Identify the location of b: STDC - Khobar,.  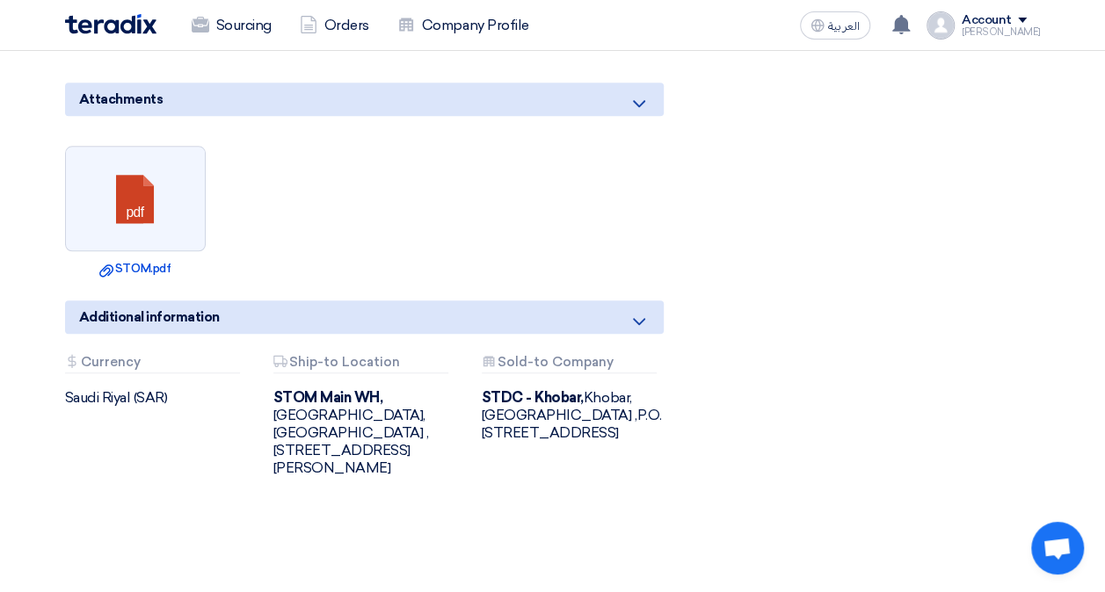
(533, 397).